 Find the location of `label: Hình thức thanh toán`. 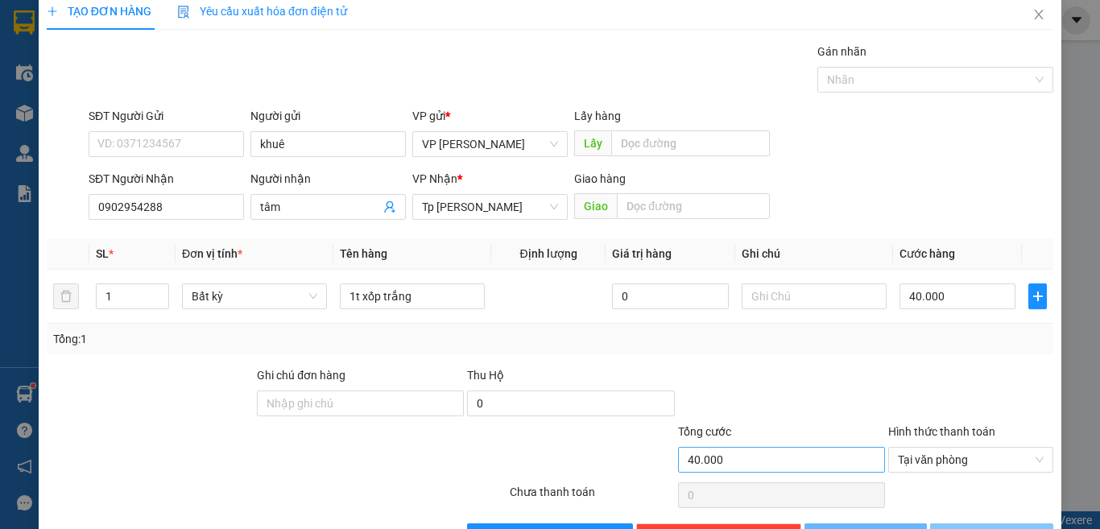

label: Hình thức thanh toán is located at coordinates (941, 432).